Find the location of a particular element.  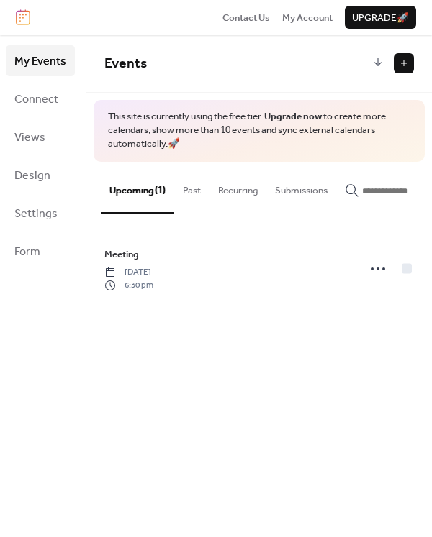

a: Connect is located at coordinates (40, 99).